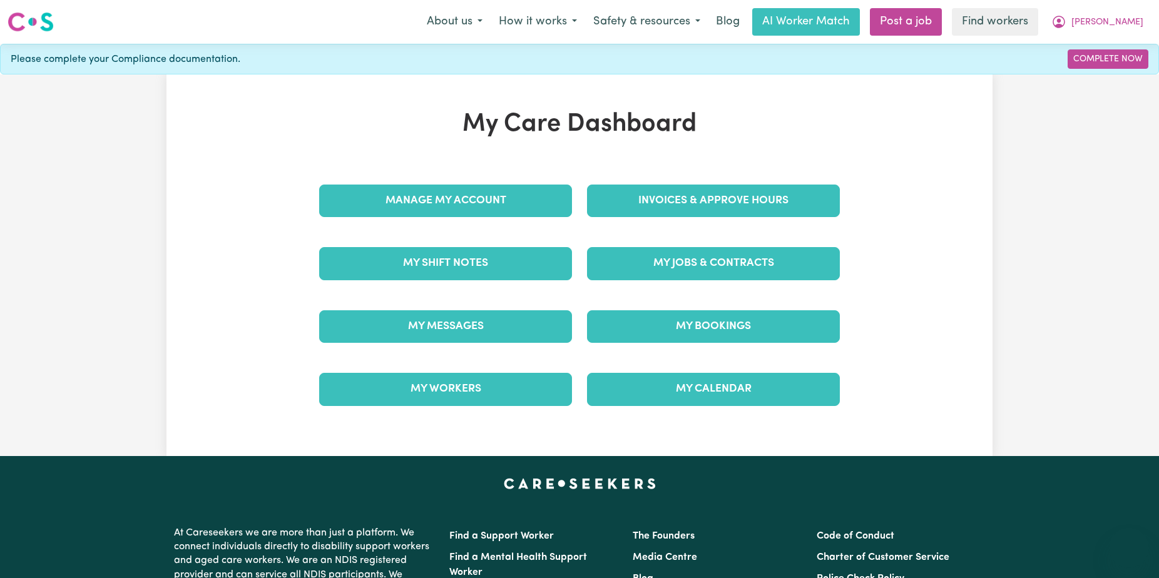 The width and height of the screenshot is (1159, 578). What do you see at coordinates (713, 201) in the screenshot?
I see `a: Invoices & Approve Hours` at bounding box center [713, 201].